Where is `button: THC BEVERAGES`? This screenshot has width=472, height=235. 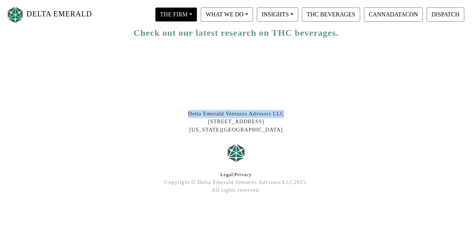 button: THC BEVERAGES is located at coordinates (331, 15).